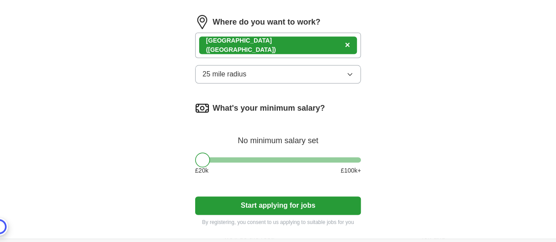 The height and width of the screenshot is (242, 556). I want to click on img: salary.png, so click(202, 108).